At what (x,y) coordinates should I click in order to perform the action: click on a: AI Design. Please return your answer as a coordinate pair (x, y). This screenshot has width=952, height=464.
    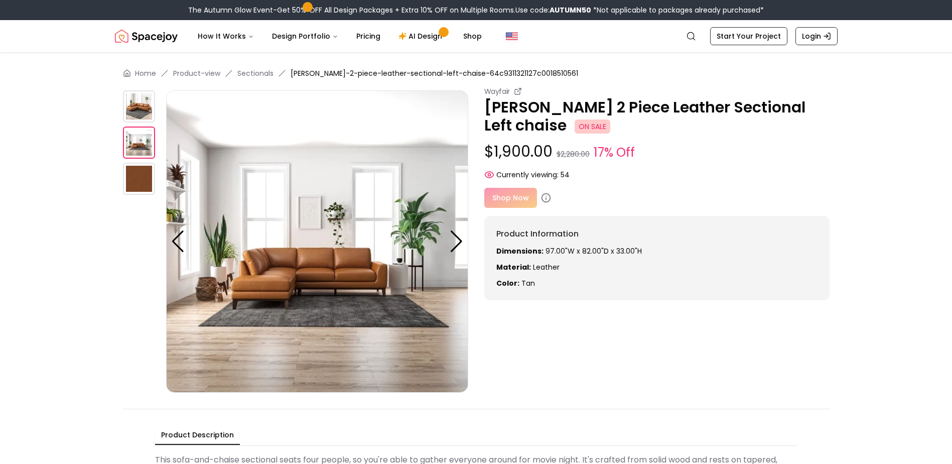
    Looking at the image, I should click on (422, 36).